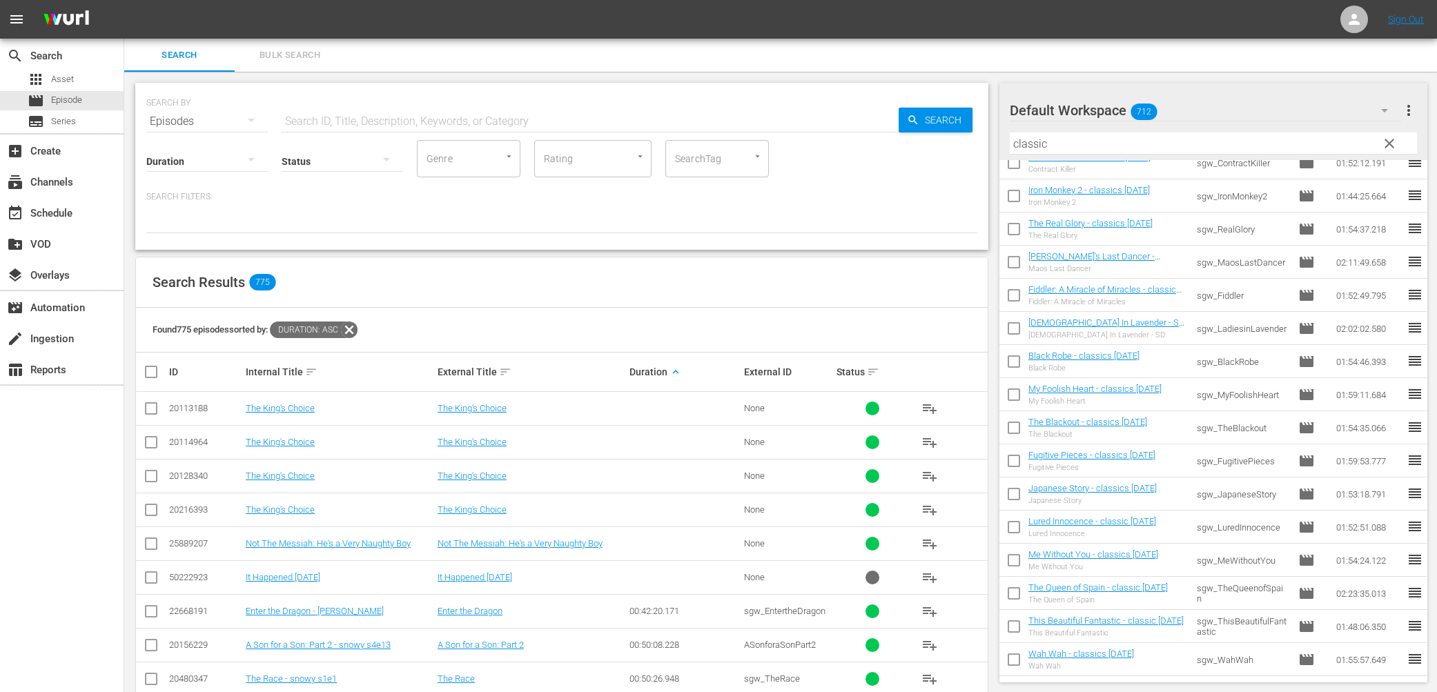 This screenshot has width=1437, height=692. What do you see at coordinates (15, 151) in the screenshot?
I see `span: Create` at bounding box center [15, 151].